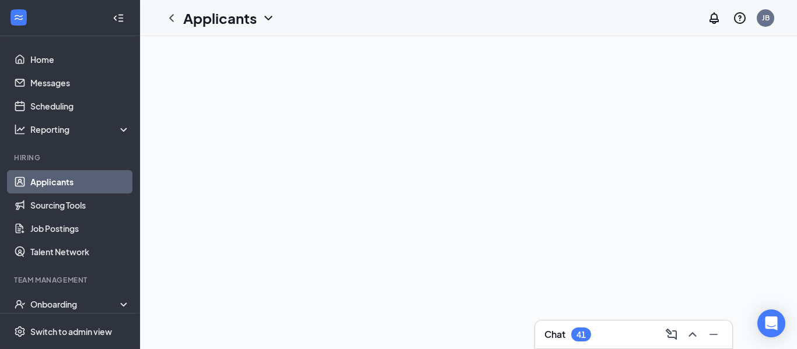 The width and height of the screenshot is (797, 349). I want to click on h3: Chat, so click(555, 335).